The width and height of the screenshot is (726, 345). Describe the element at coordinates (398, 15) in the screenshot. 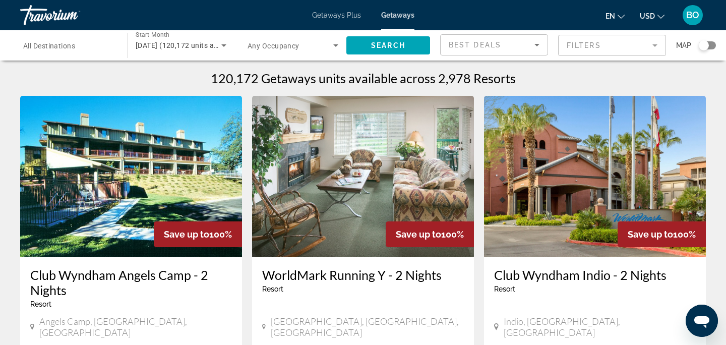

I see `a: Getaways` at that location.